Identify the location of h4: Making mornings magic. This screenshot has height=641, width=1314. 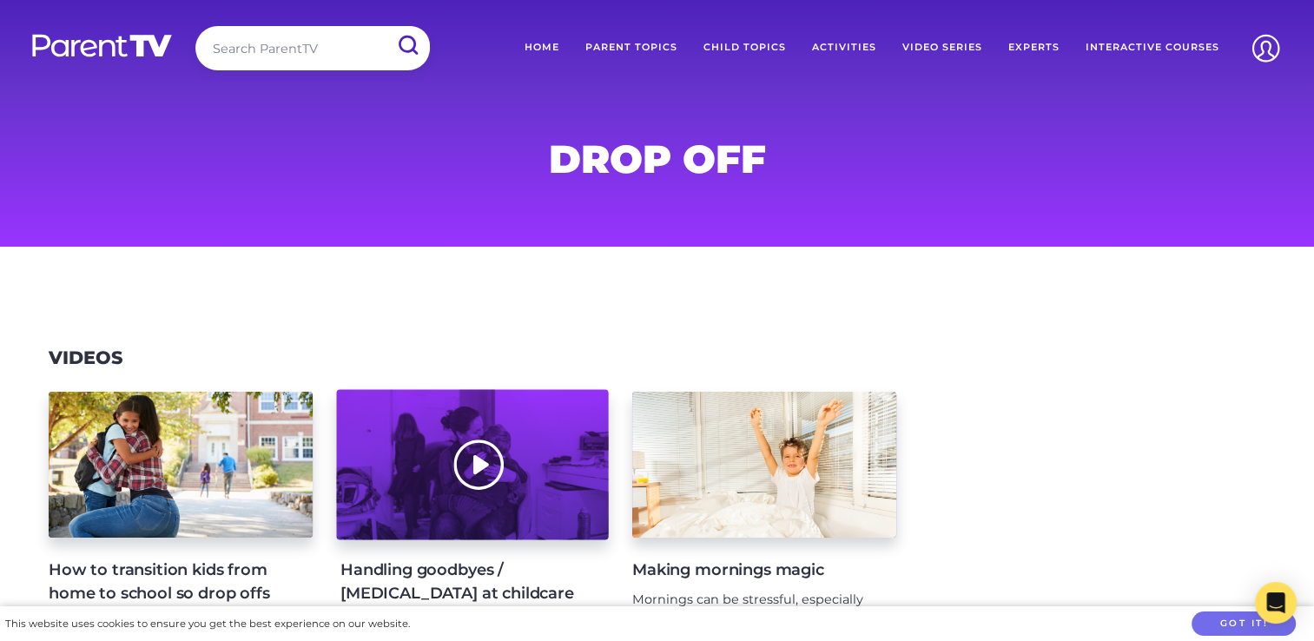
(750, 570).